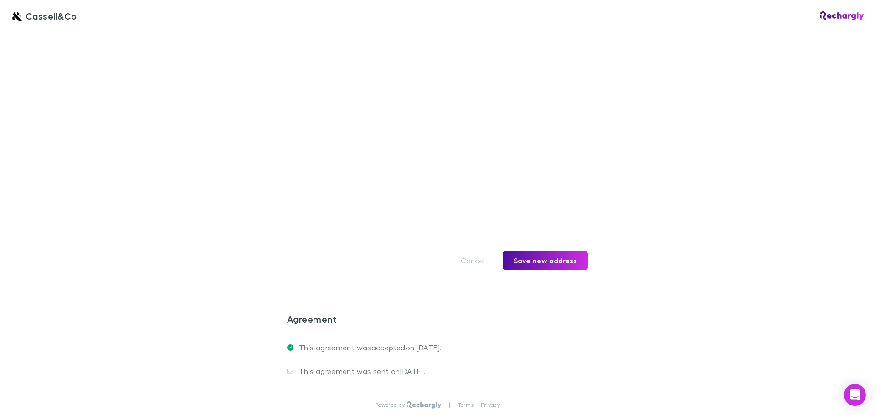 Image resolution: width=875 pixels, height=415 pixels. What do you see at coordinates (472, 261) in the screenshot?
I see `button: Cancel` at bounding box center [472, 261].